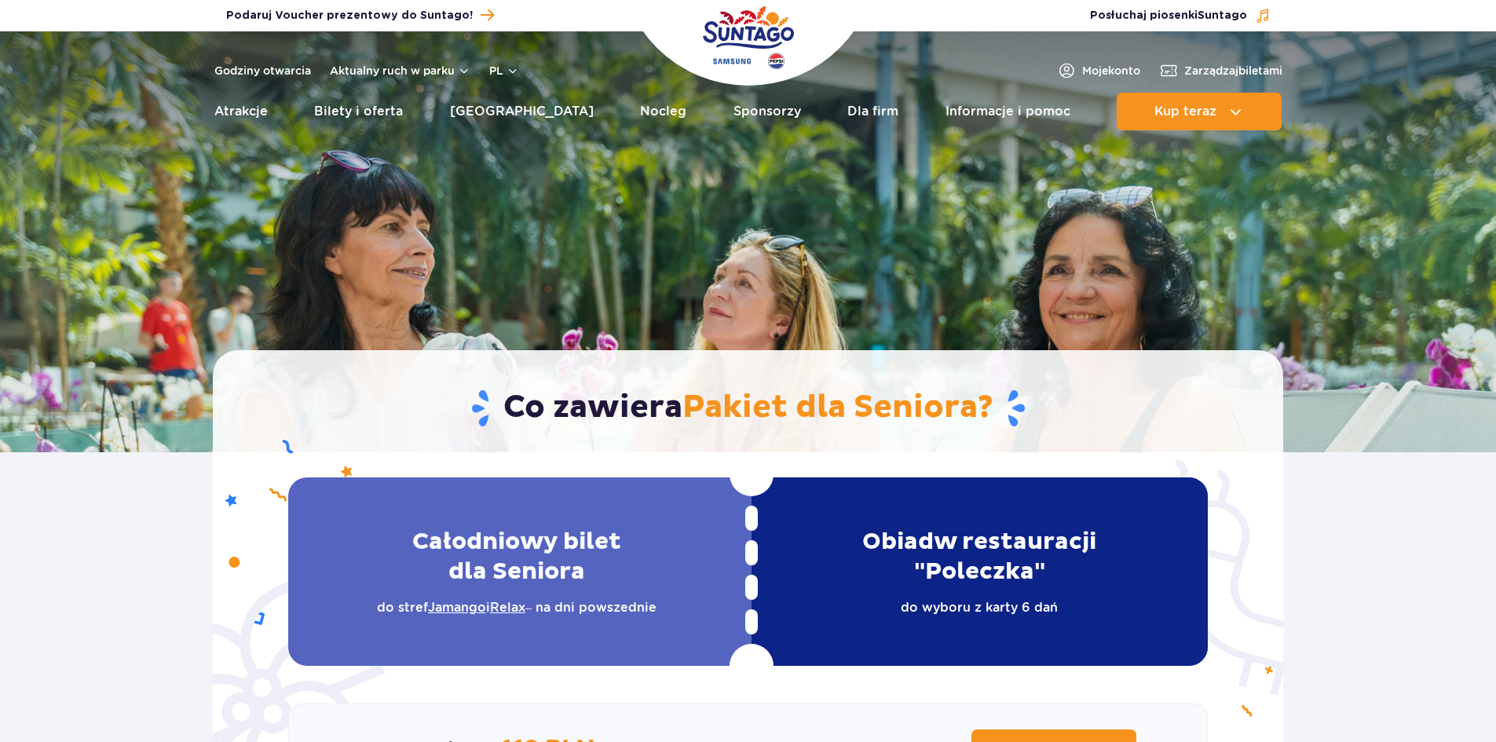 Image resolution: width=1496 pixels, height=742 pixels. I want to click on a: Jamango, so click(457, 607).